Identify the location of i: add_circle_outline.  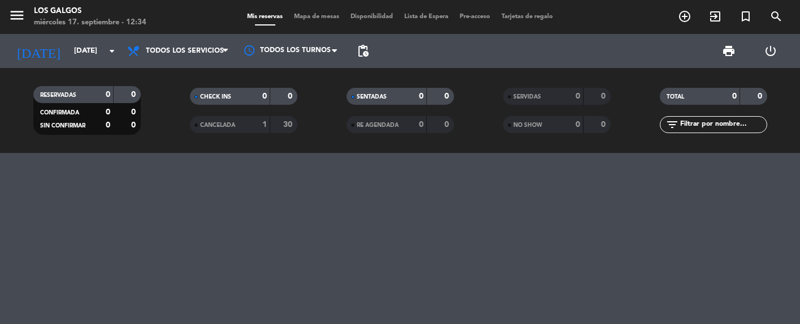
(685, 16).